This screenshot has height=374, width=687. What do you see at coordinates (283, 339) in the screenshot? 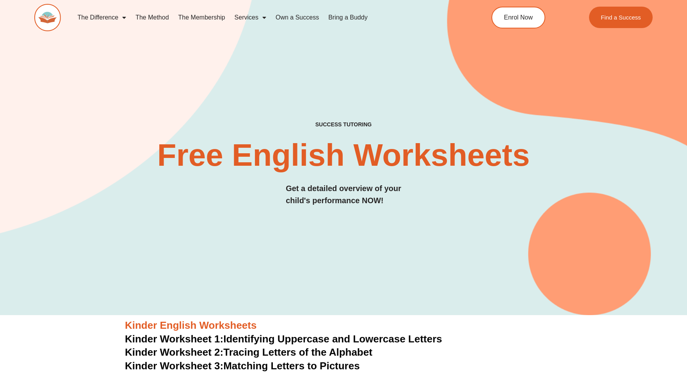
I see `a: Kinder Worksheet 1:Identifying Uppercase and Lowercase Letters` at bounding box center [283, 339].